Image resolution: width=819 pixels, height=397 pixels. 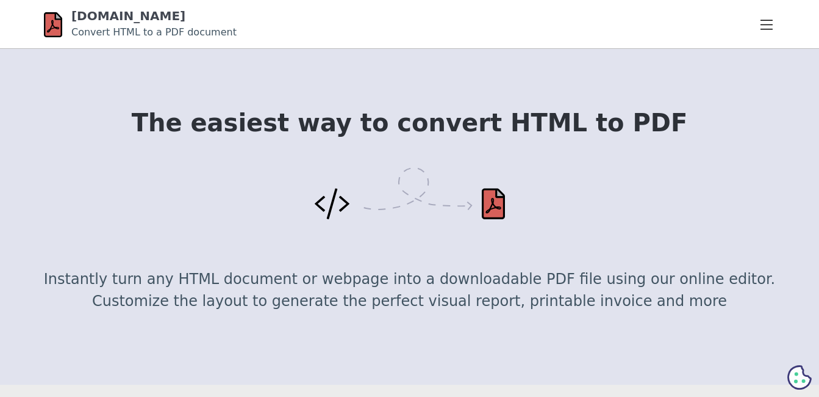 I want to click on button: Cookie Preferences, so click(x=800, y=377).